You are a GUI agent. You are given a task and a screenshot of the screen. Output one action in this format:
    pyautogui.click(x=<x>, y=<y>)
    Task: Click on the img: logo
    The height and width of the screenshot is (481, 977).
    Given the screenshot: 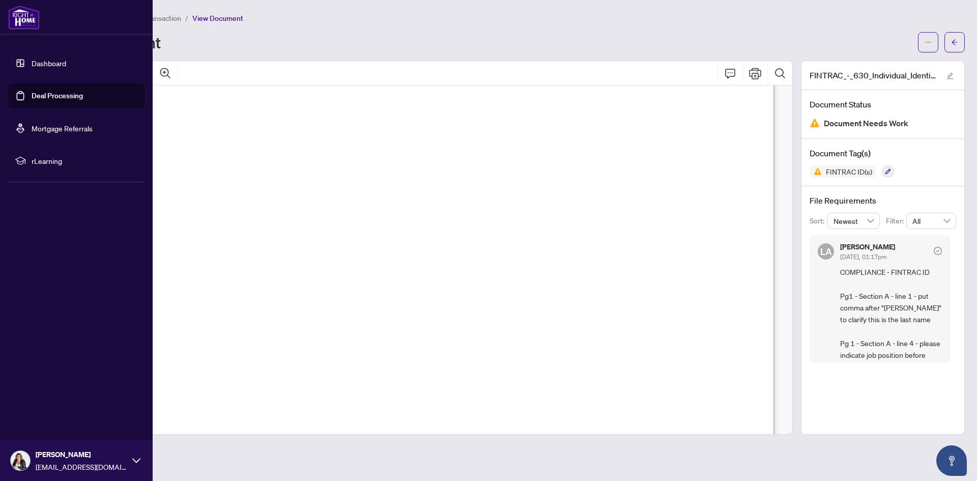 What is the action you would take?
    pyautogui.click(x=24, y=17)
    